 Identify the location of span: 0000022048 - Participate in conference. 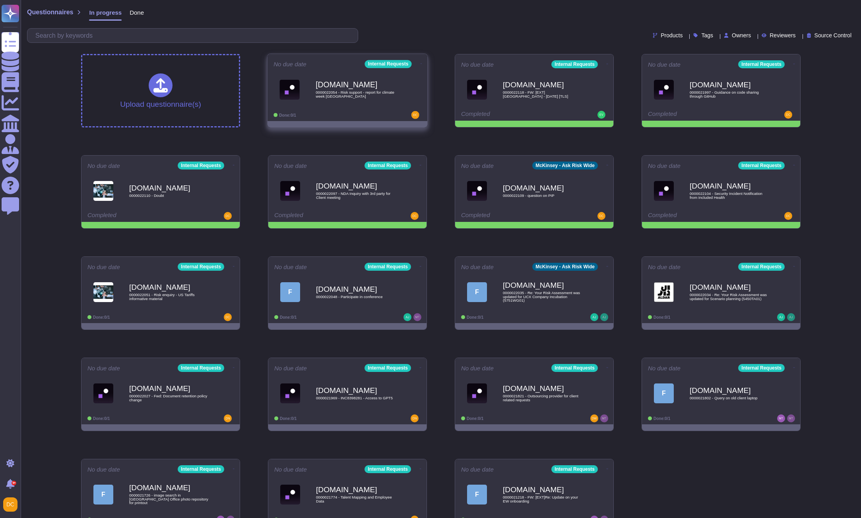
(356, 297).